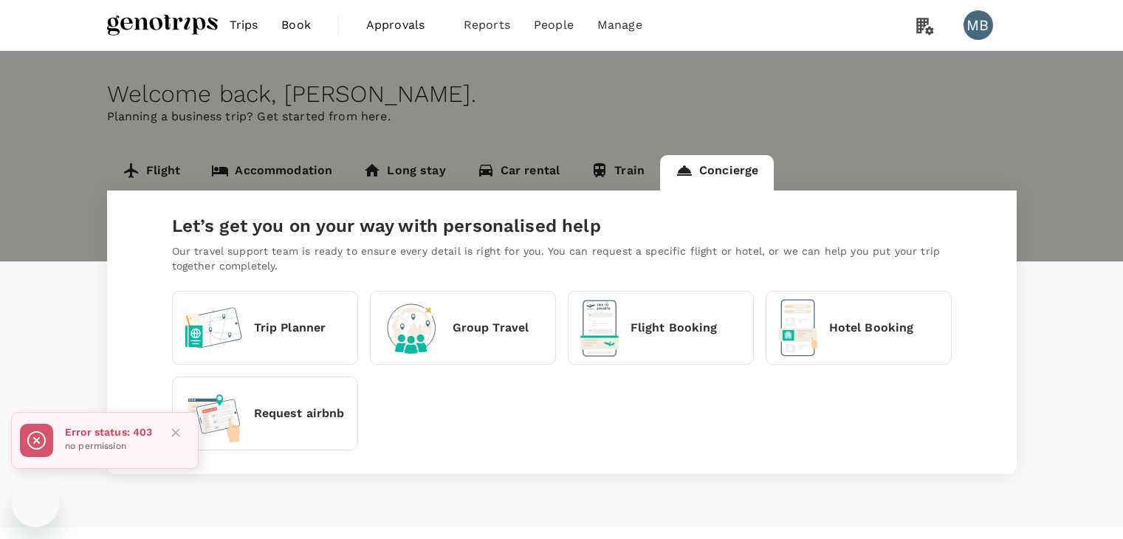 The image size is (1123, 539). What do you see at coordinates (518, 173) in the screenshot?
I see `a: Car rental` at bounding box center [518, 173].